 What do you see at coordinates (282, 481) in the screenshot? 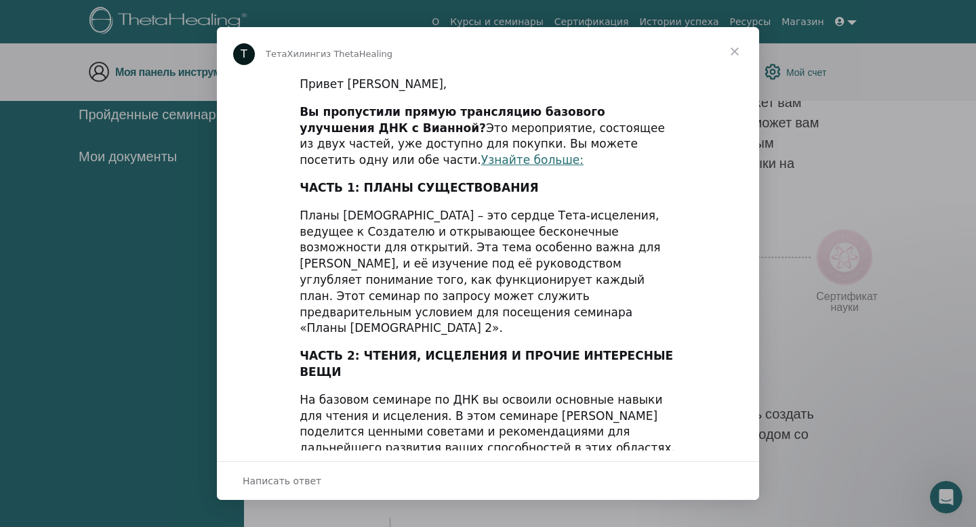
I see `font: Написать ответ` at bounding box center [282, 481].